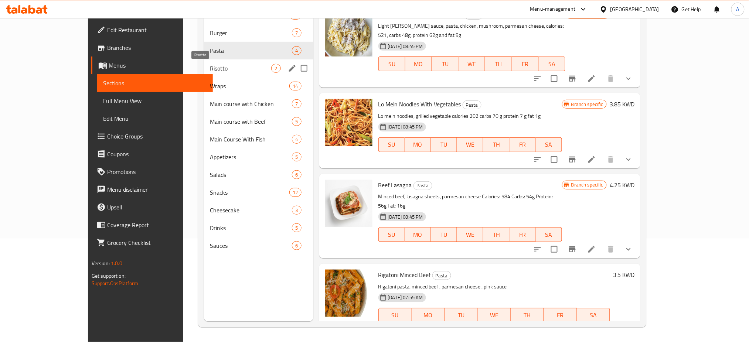  I want to click on a: Choice Groups, so click(152, 136).